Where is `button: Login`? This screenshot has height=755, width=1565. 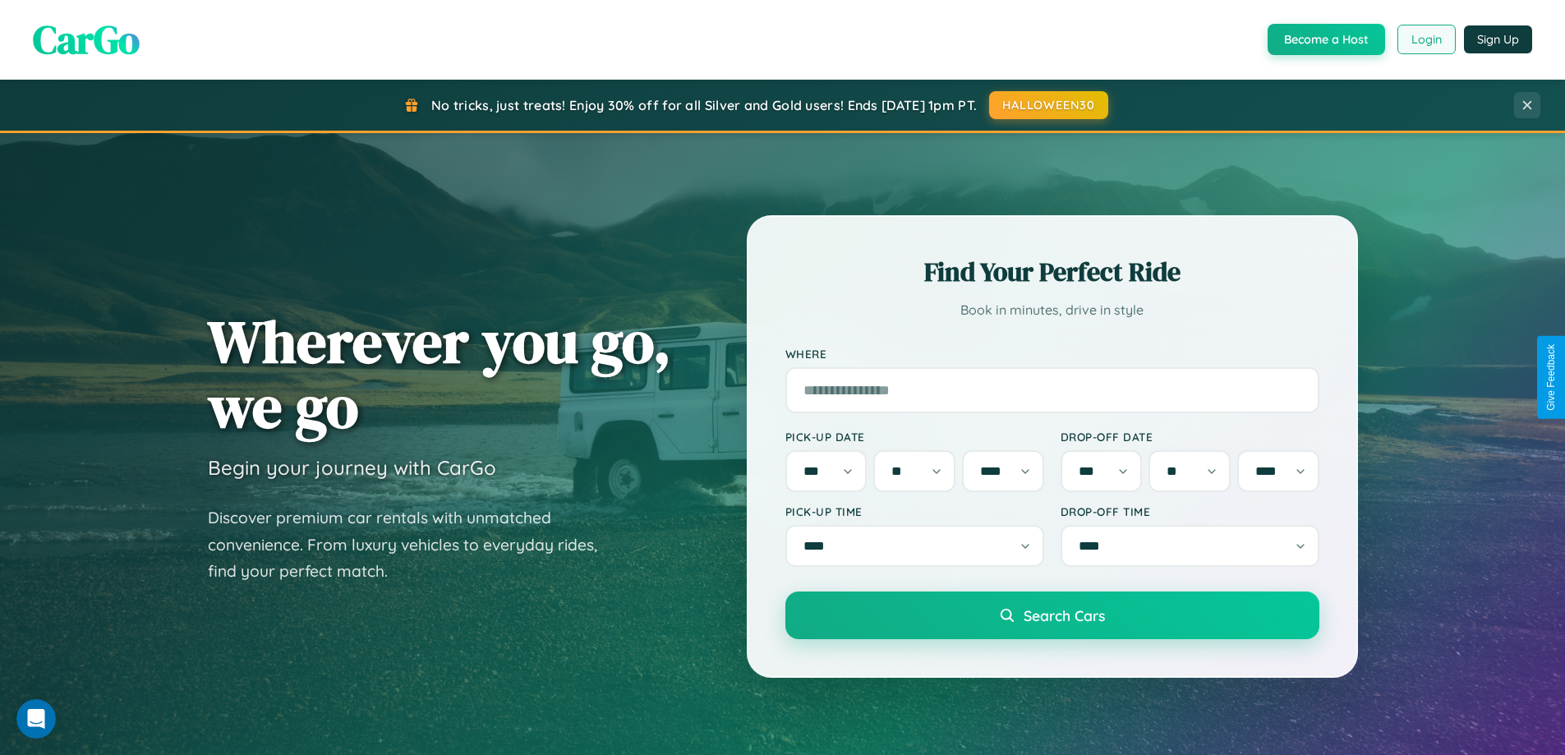
button: Login is located at coordinates (1426, 39).